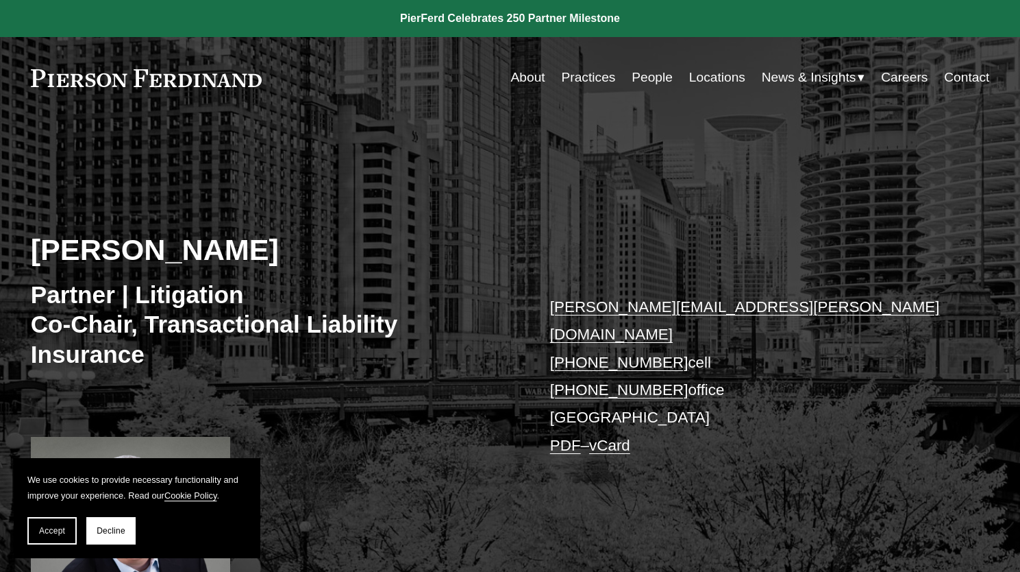 The width and height of the screenshot is (1020, 572). Describe the element at coordinates (905, 77) in the screenshot. I see `a: Careers` at that location.